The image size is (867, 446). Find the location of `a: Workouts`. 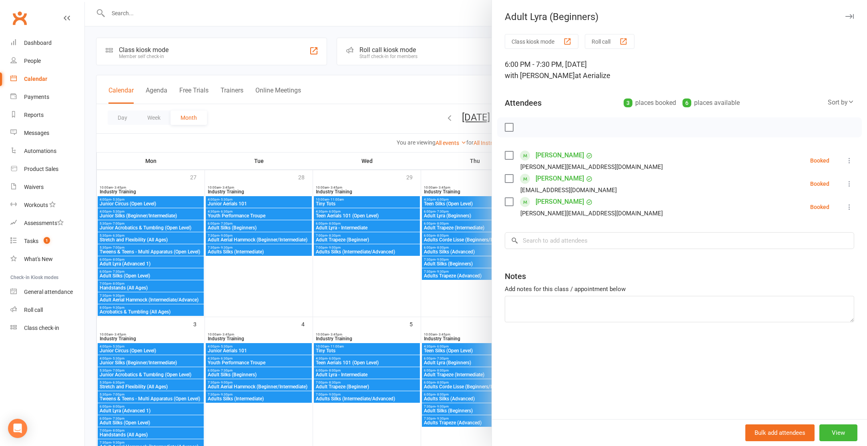

a: Workouts is located at coordinates (47, 205).